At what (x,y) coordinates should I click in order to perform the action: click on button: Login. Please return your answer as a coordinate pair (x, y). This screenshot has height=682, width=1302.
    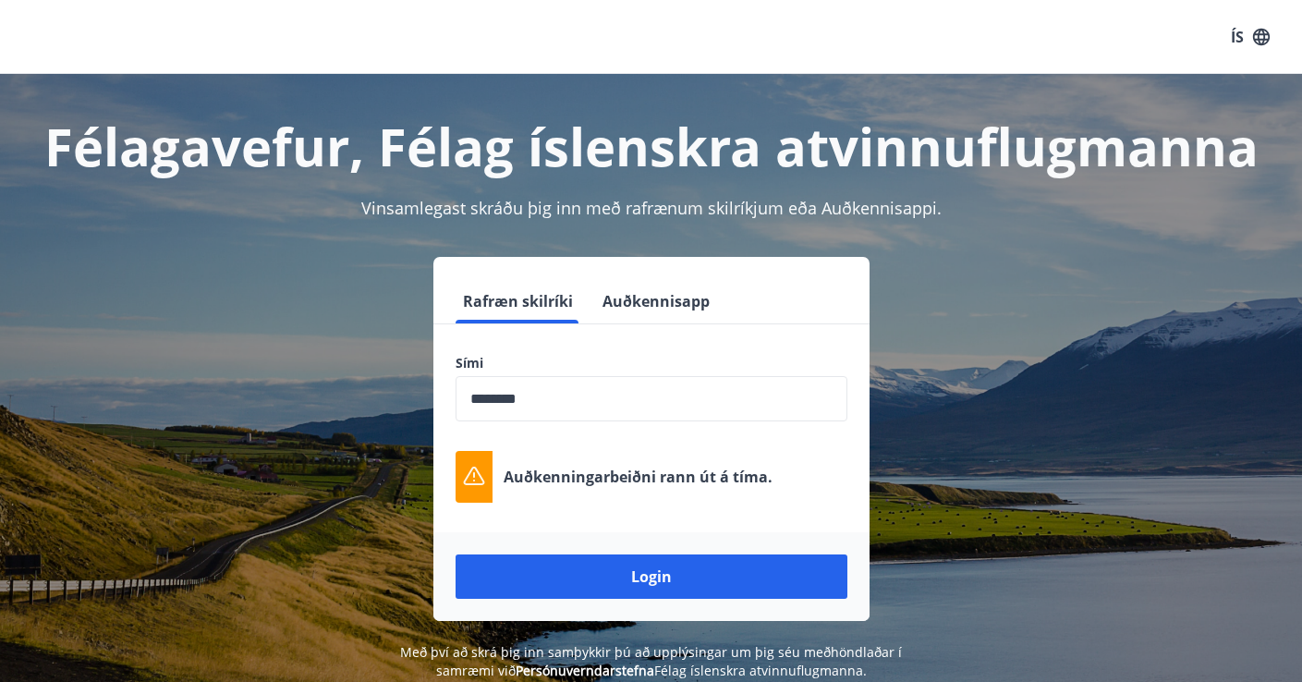
    Looking at the image, I should click on (651, 576).